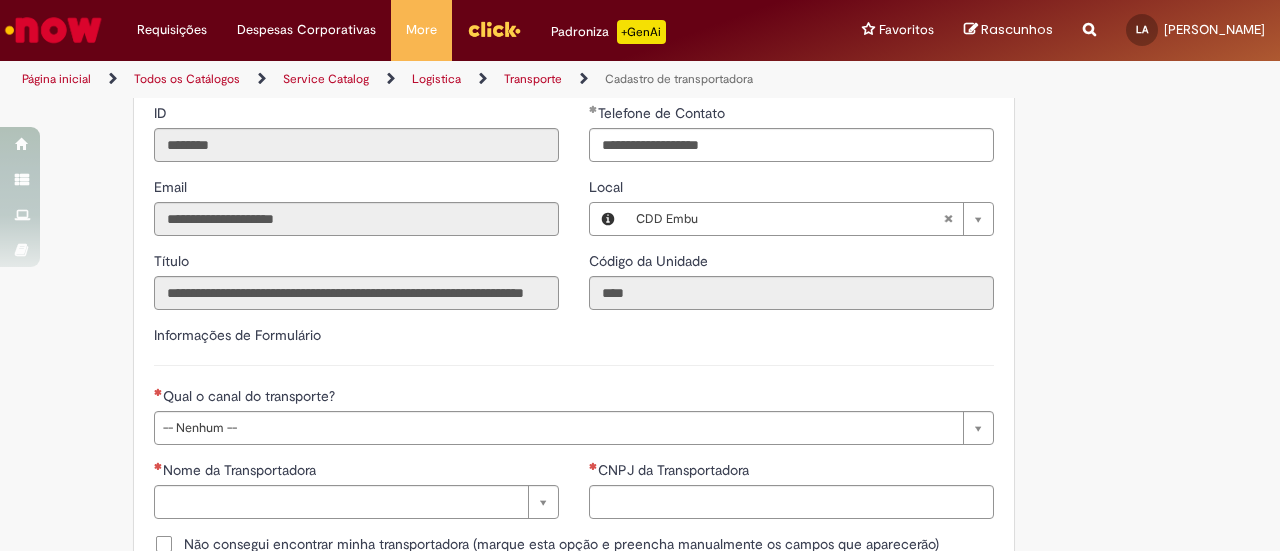 The height and width of the screenshot is (551, 1280). What do you see at coordinates (172, 30) in the screenshot?
I see `span: Requisições` at bounding box center [172, 30].